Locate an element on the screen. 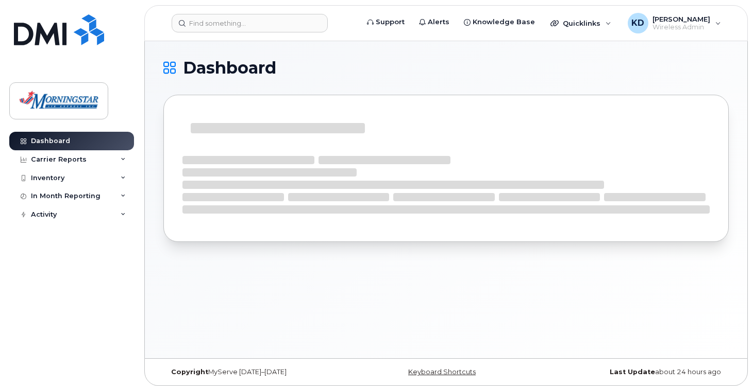  div: about 24 hours ago is located at coordinates (634, 373).